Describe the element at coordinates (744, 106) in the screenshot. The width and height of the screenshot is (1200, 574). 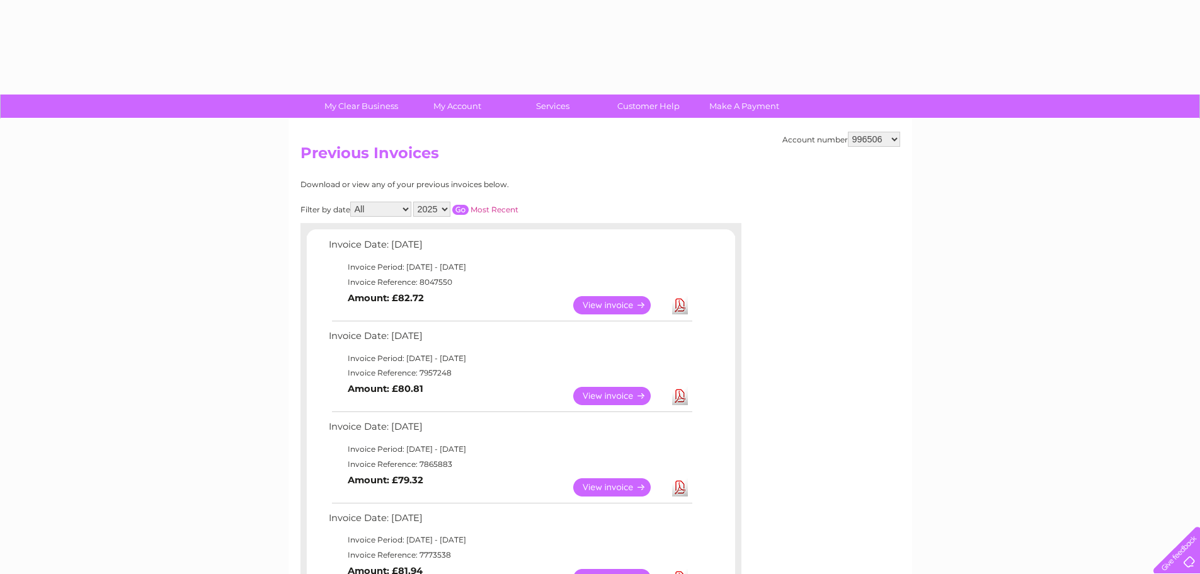
I see `a: Make A Payment` at that location.